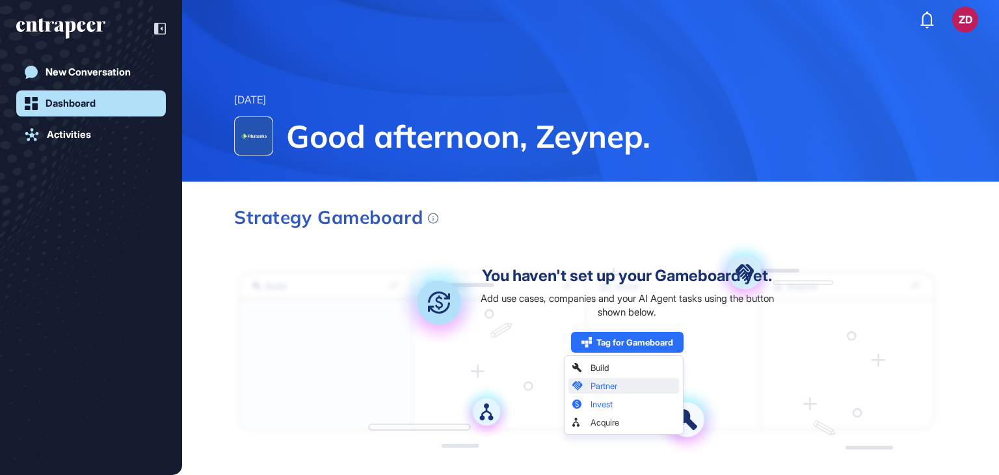 This screenshot has width=999, height=475. What do you see at coordinates (627, 305) in the screenshot?
I see `div: Add use cases, companies and your AI Agent tasks using the button shown below.` at bounding box center [627, 305].